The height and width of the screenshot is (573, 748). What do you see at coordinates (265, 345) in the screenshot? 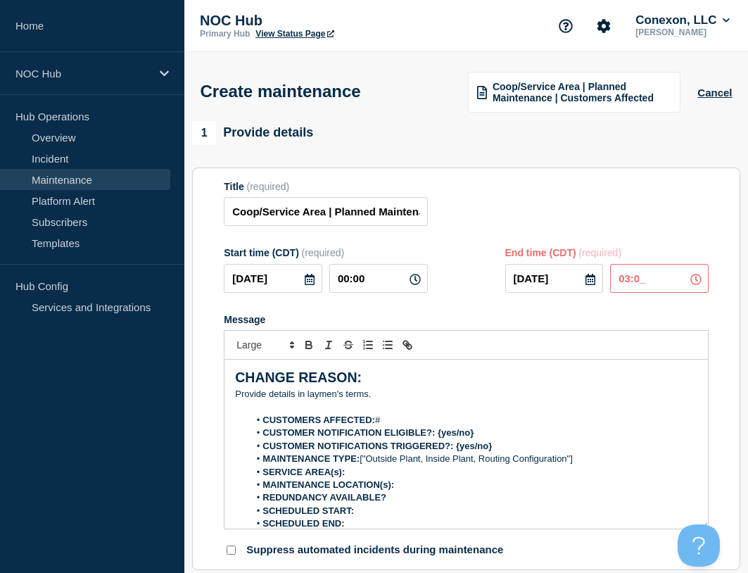
I see `span: Font size` at bounding box center [265, 345].